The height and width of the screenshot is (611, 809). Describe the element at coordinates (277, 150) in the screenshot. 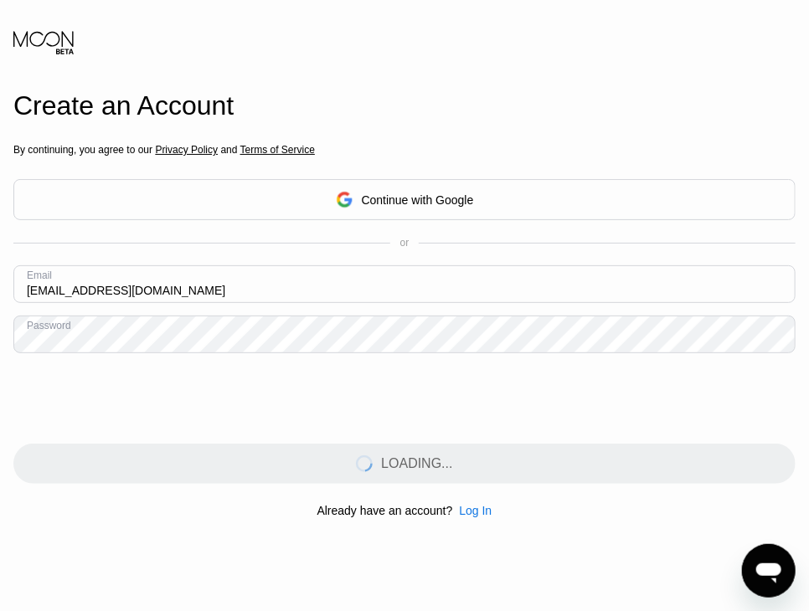

I see `span: Terms of Service` at that location.